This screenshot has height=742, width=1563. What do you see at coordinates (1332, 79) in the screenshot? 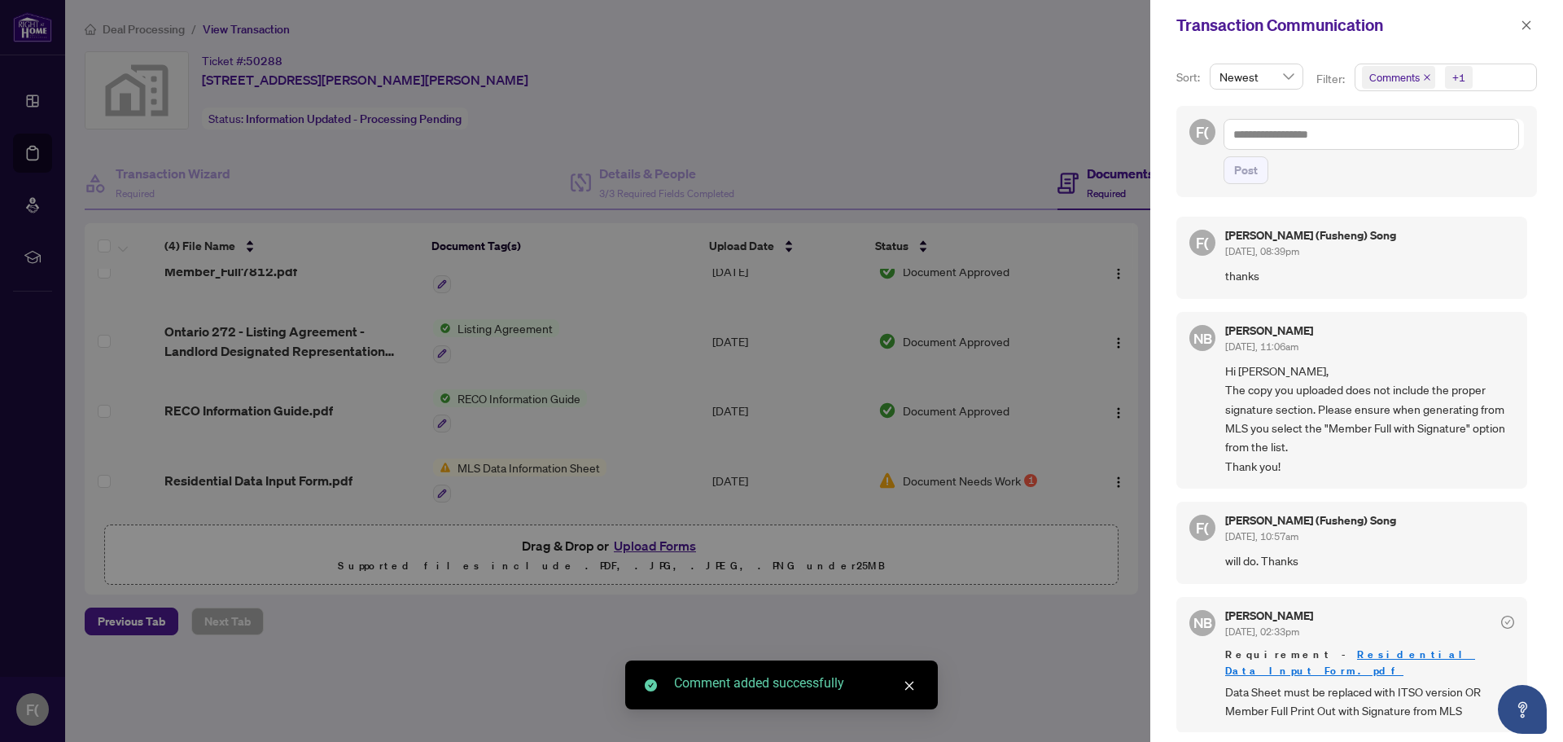
I see `p: Filter:` at bounding box center [1332, 79].